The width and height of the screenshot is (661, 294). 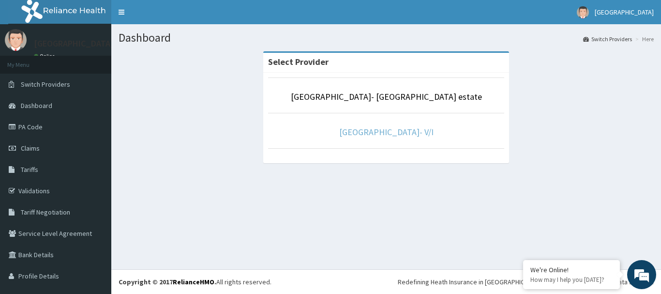 What do you see at coordinates (607, 39) in the screenshot?
I see `a: Switch Providers` at bounding box center [607, 39].